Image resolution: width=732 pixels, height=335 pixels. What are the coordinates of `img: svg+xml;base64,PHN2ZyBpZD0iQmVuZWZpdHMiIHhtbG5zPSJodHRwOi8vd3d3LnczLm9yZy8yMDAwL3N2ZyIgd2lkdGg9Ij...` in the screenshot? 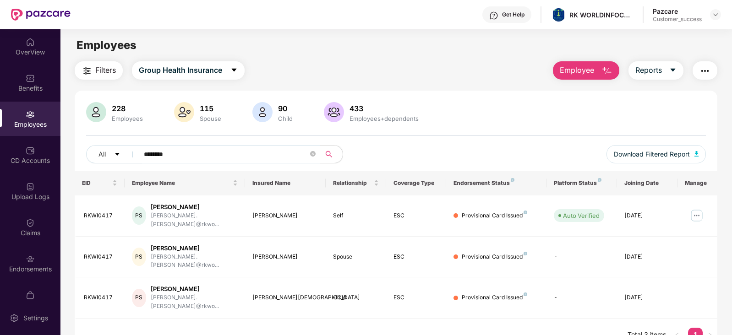 It's located at (30, 78).